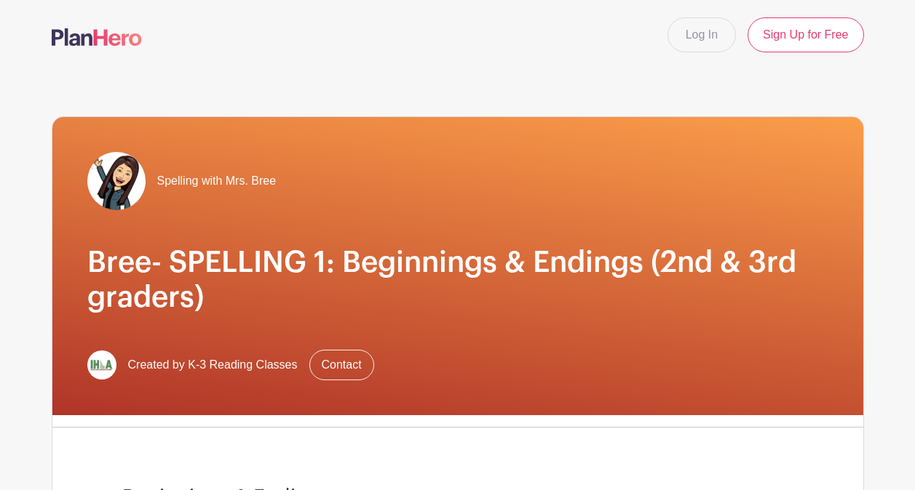 The width and height of the screenshot is (915, 490). I want to click on span: Created by K-3 Reading Classes, so click(212, 365).